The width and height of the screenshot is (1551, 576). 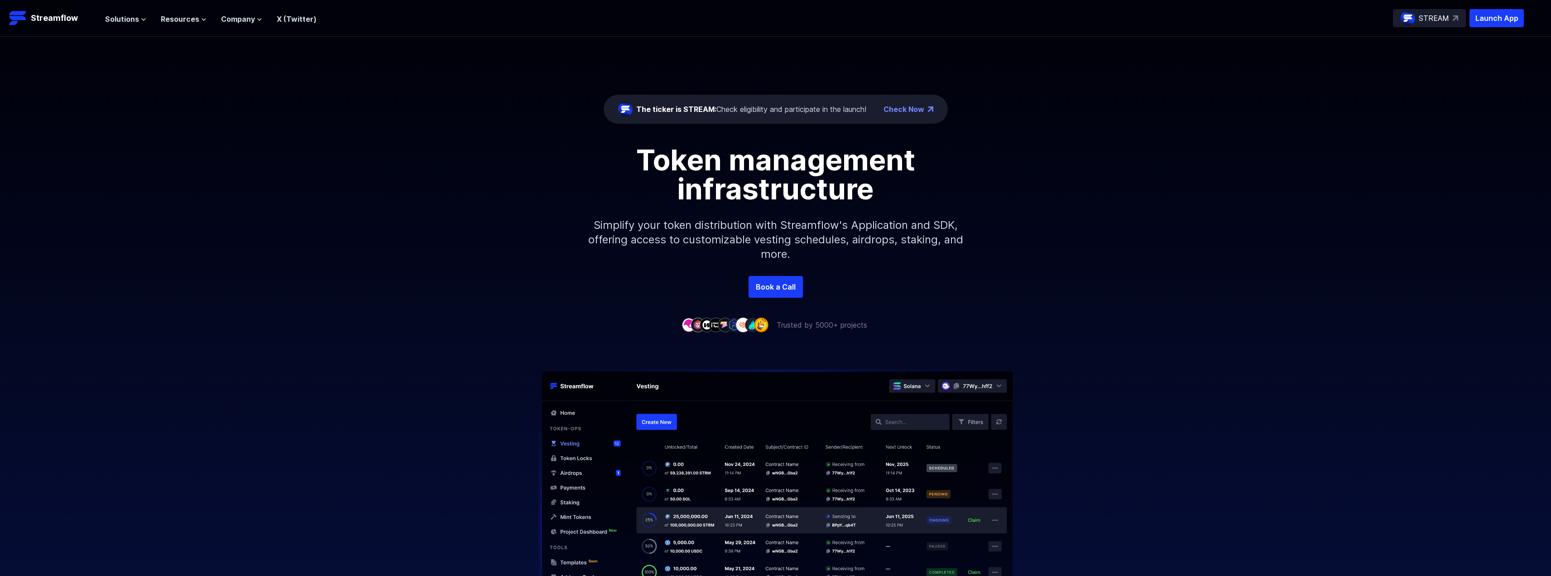 I want to click on span: Resources, so click(x=180, y=19).